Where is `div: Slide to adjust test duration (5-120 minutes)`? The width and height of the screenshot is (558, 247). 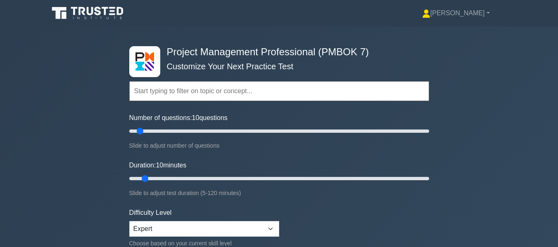 div: Slide to adjust test duration (5-120 minutes) is located at coordinates (279, 193).